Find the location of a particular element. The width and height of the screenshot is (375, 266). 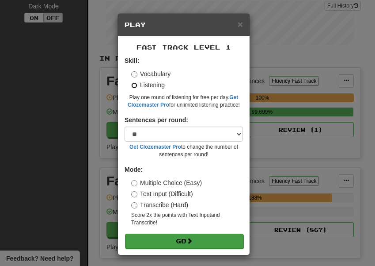

input: Transcribe (Hard) is located at coordinates (134, 205).